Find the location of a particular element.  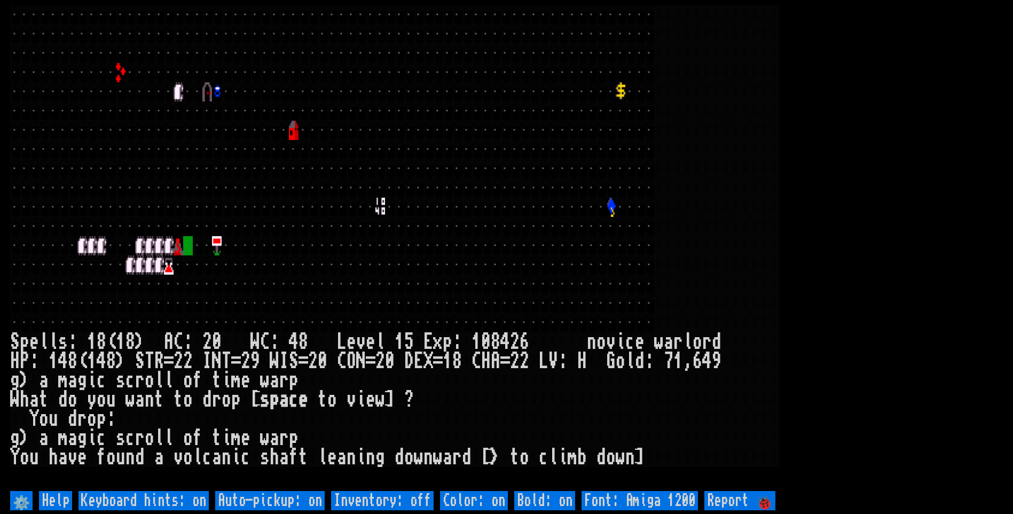

div: A is located at coordinates (169, 342).